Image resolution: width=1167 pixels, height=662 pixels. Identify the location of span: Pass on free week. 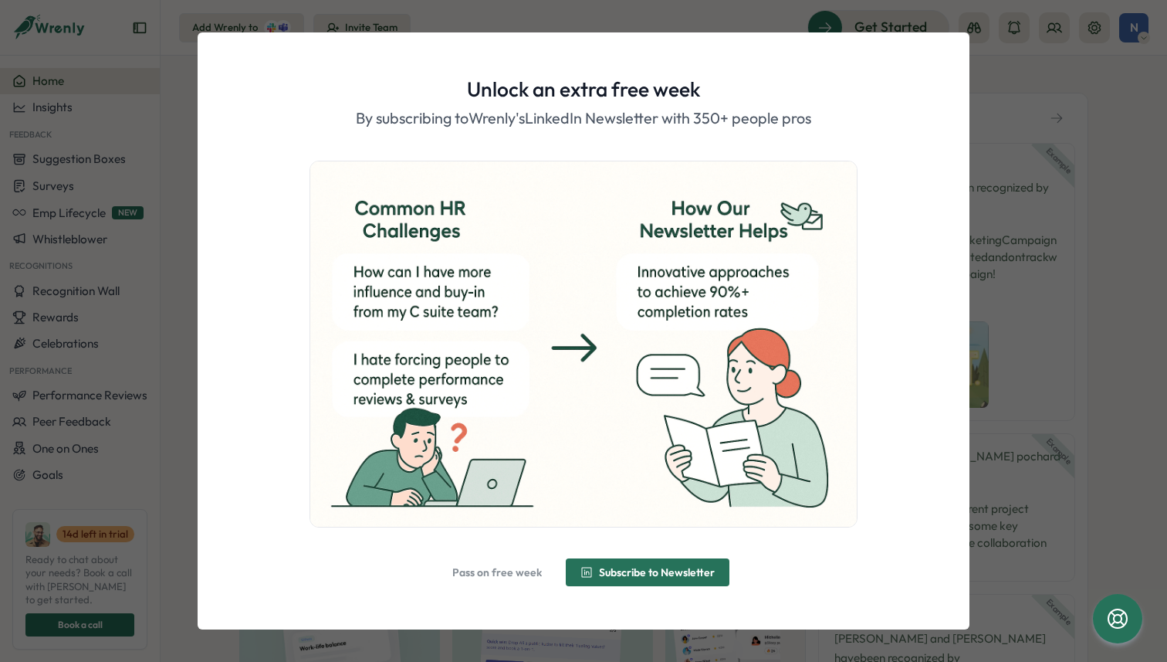
(497, 572).